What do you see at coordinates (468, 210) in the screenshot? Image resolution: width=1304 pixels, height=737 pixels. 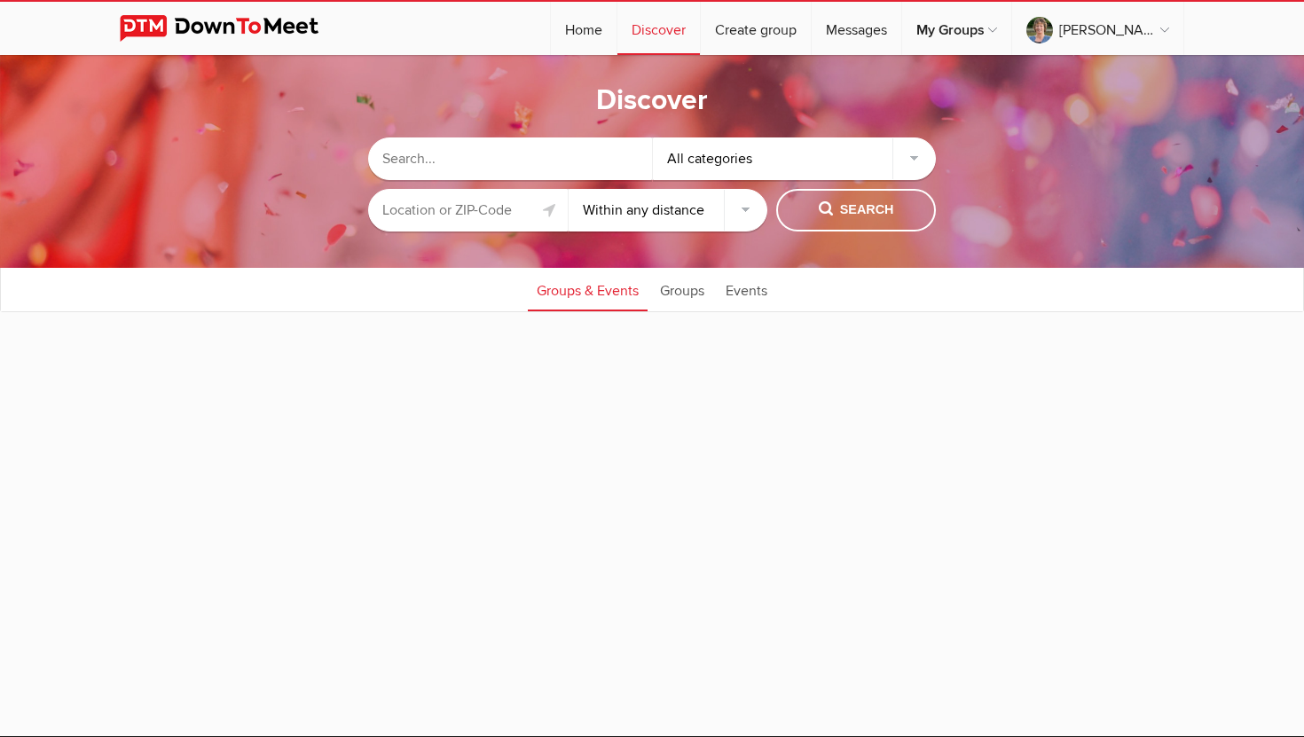 I see `input: Location or ZIP-Code` at bounding box center [468, 210].